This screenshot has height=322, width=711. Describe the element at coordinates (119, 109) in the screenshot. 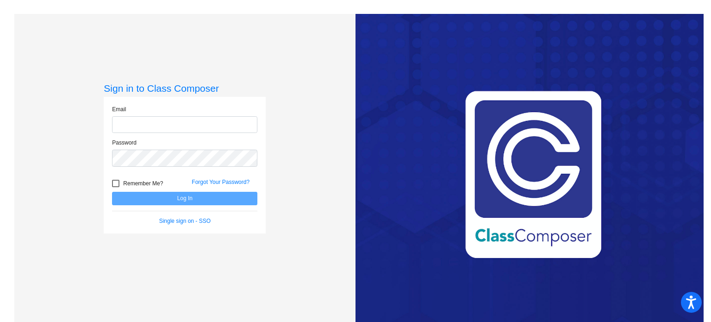

I see `label: Email` at that location.